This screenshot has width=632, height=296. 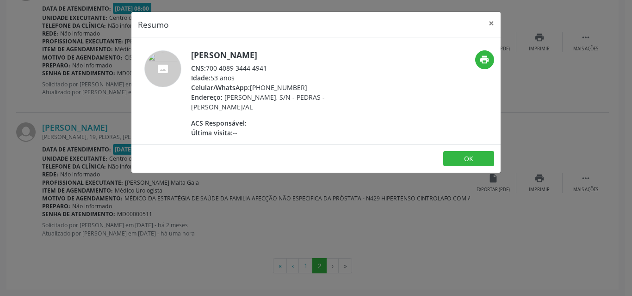 What do you see at coordinates (484, 60) in the screenshot?
I see `button: print` at bounding box center [484, 60].